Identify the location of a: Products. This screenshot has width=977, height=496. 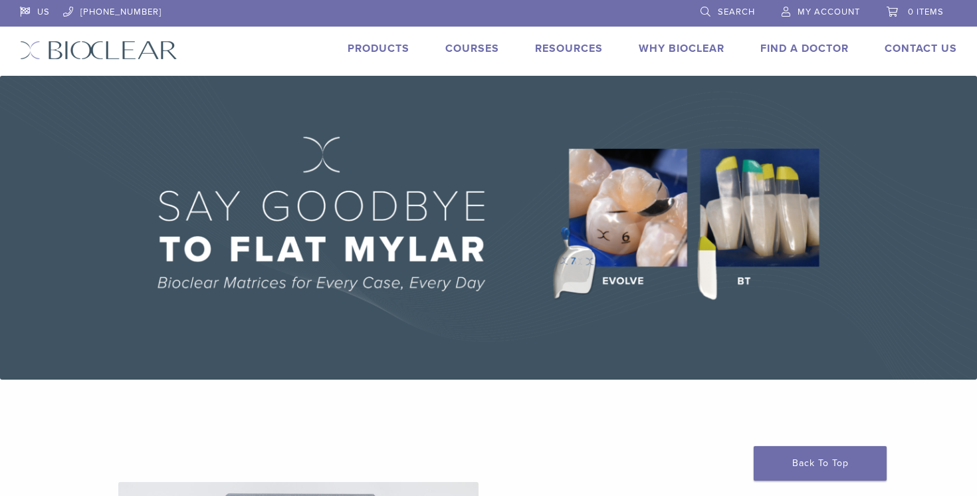
(378, 49).